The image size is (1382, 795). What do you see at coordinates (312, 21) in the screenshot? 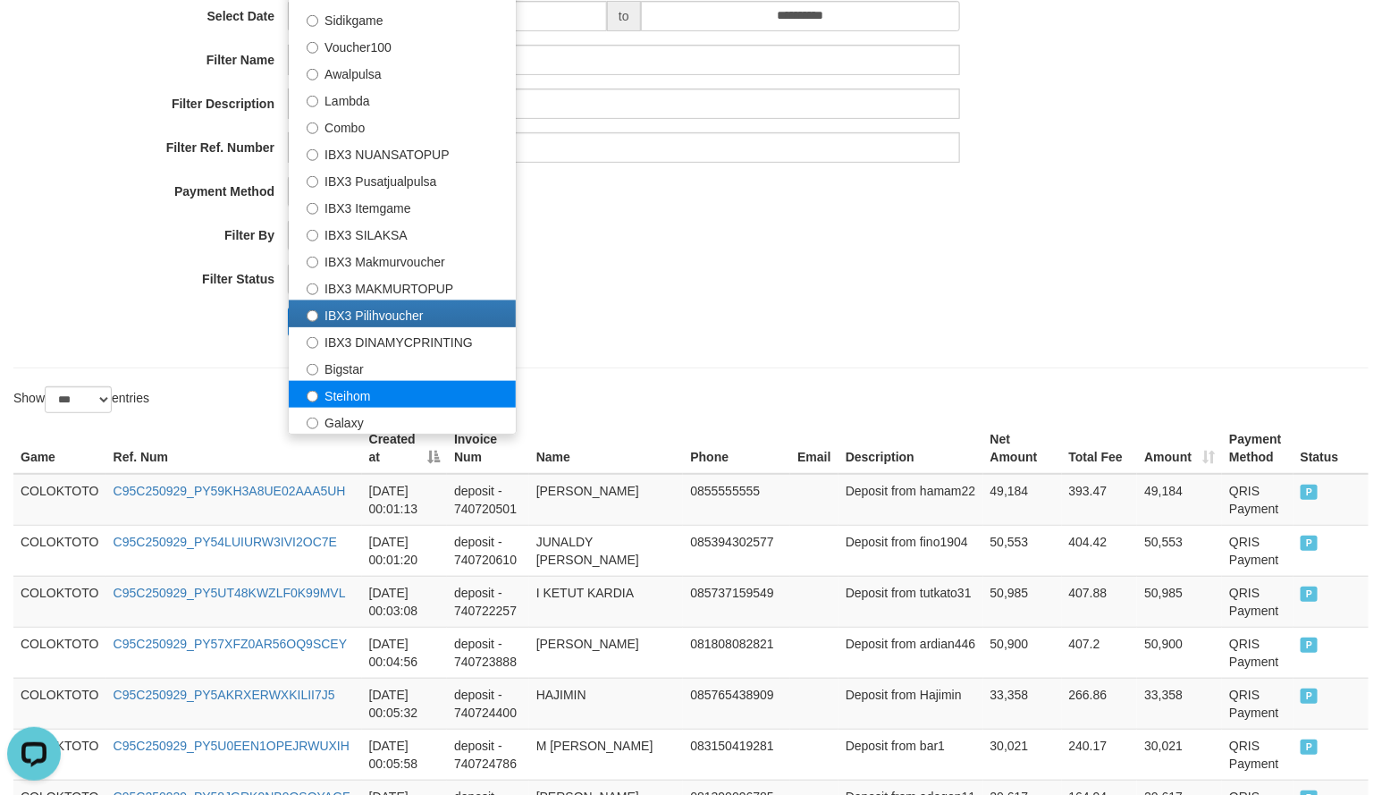
I see `input: Sidikgame` at bounding box center [312, 21].